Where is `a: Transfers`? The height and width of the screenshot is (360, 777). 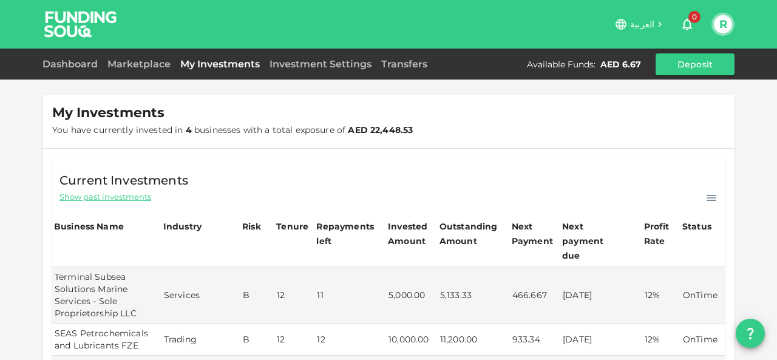
a: Transfers is located at coordinates (405, 64).